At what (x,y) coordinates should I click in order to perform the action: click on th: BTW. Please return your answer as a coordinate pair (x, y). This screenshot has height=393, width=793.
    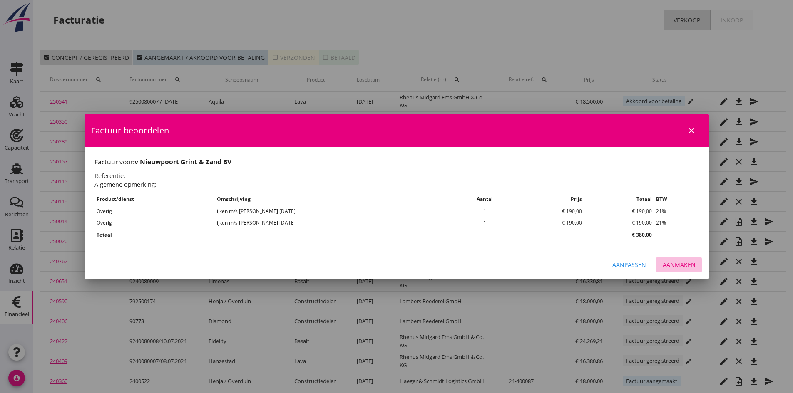
    Looking at the image, I should click on (676, 199).